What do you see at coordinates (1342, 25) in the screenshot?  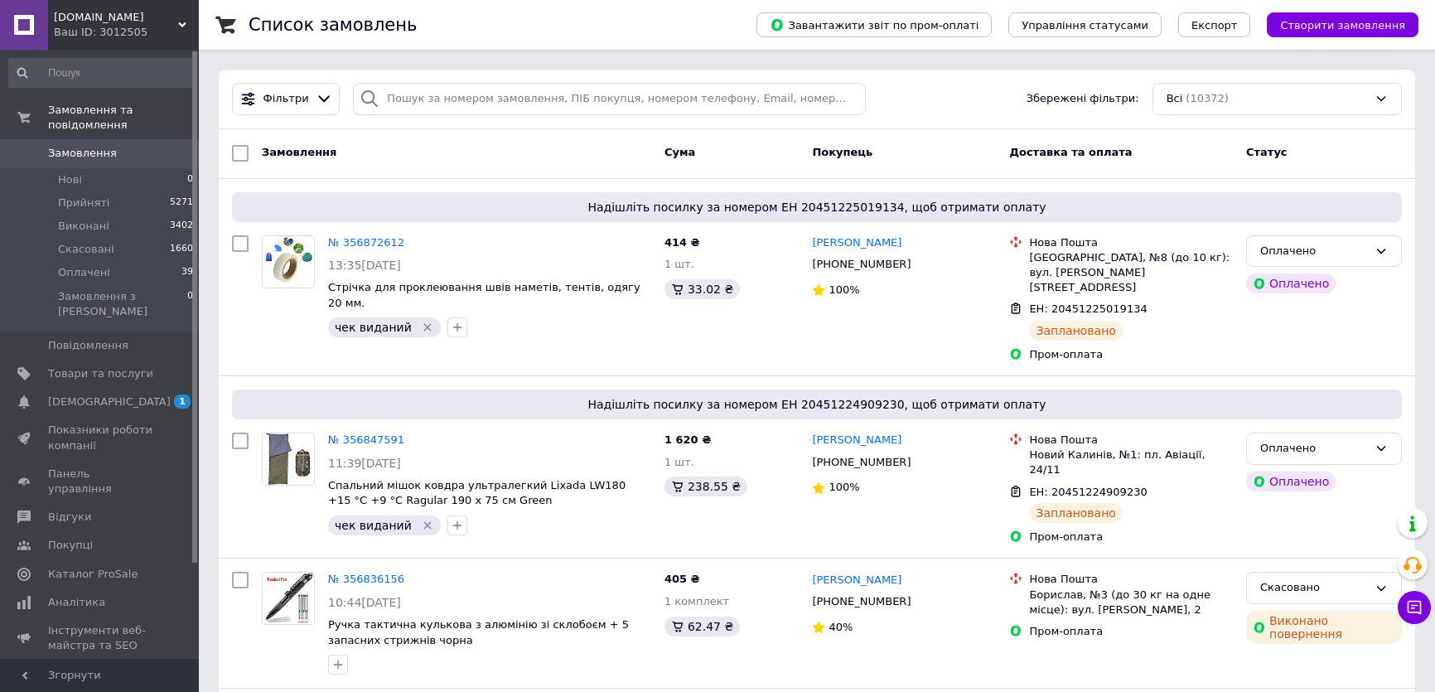 I see `button: Створити замовлення` at bounding box center [1342, 25].